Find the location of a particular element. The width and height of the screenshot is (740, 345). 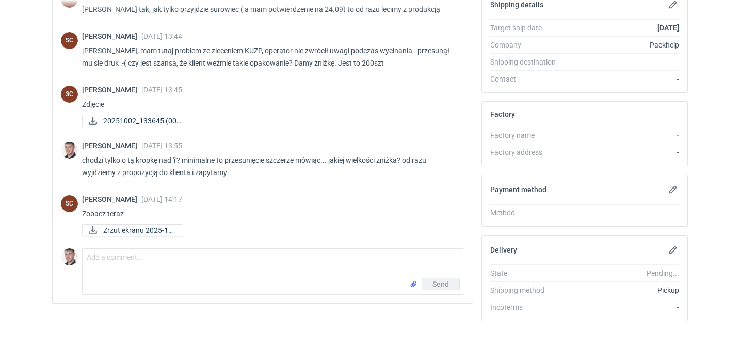

div: Pickup is located at coordinates (622, 290).